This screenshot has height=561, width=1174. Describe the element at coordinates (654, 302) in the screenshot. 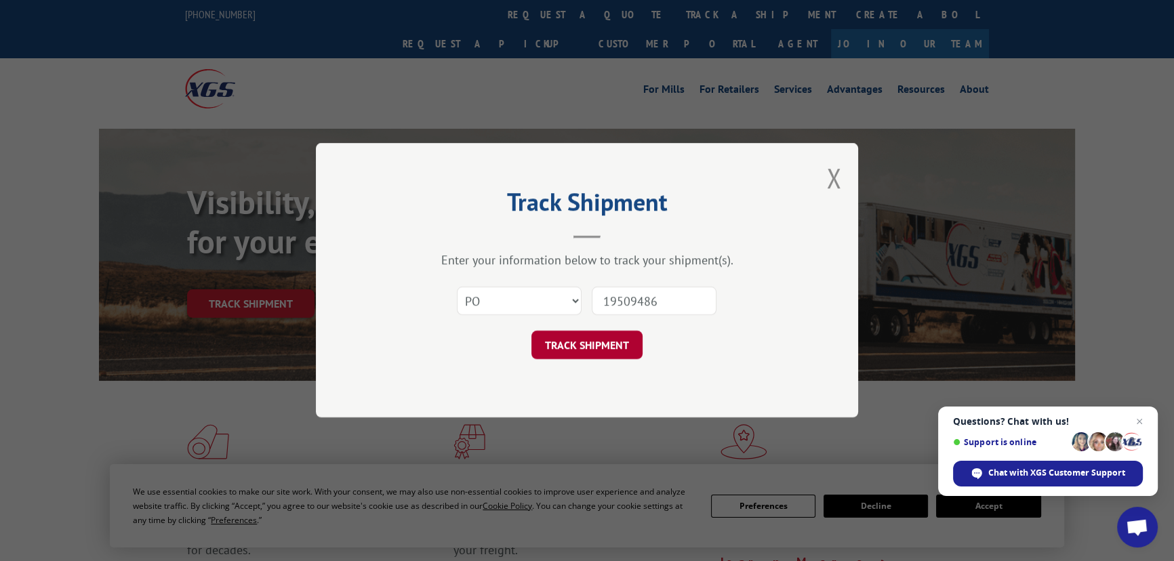

I see `input: Number(s)` at that location.